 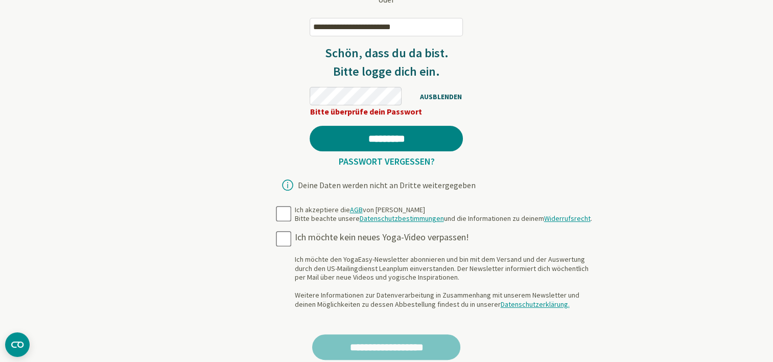 I want to click on button: CMP-Widget öffnen, so click(x=17, y=344).